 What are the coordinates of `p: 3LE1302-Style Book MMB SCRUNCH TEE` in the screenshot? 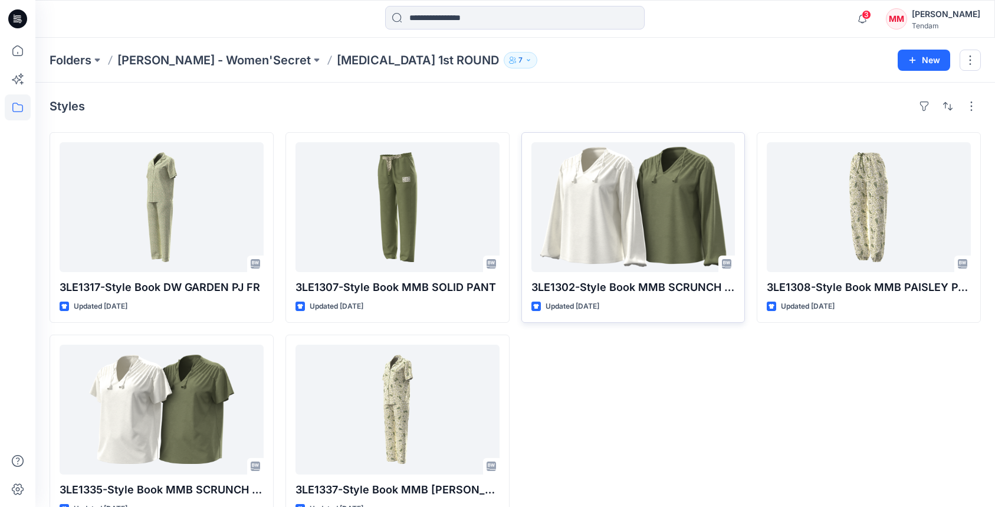 It's located at (633, 287).